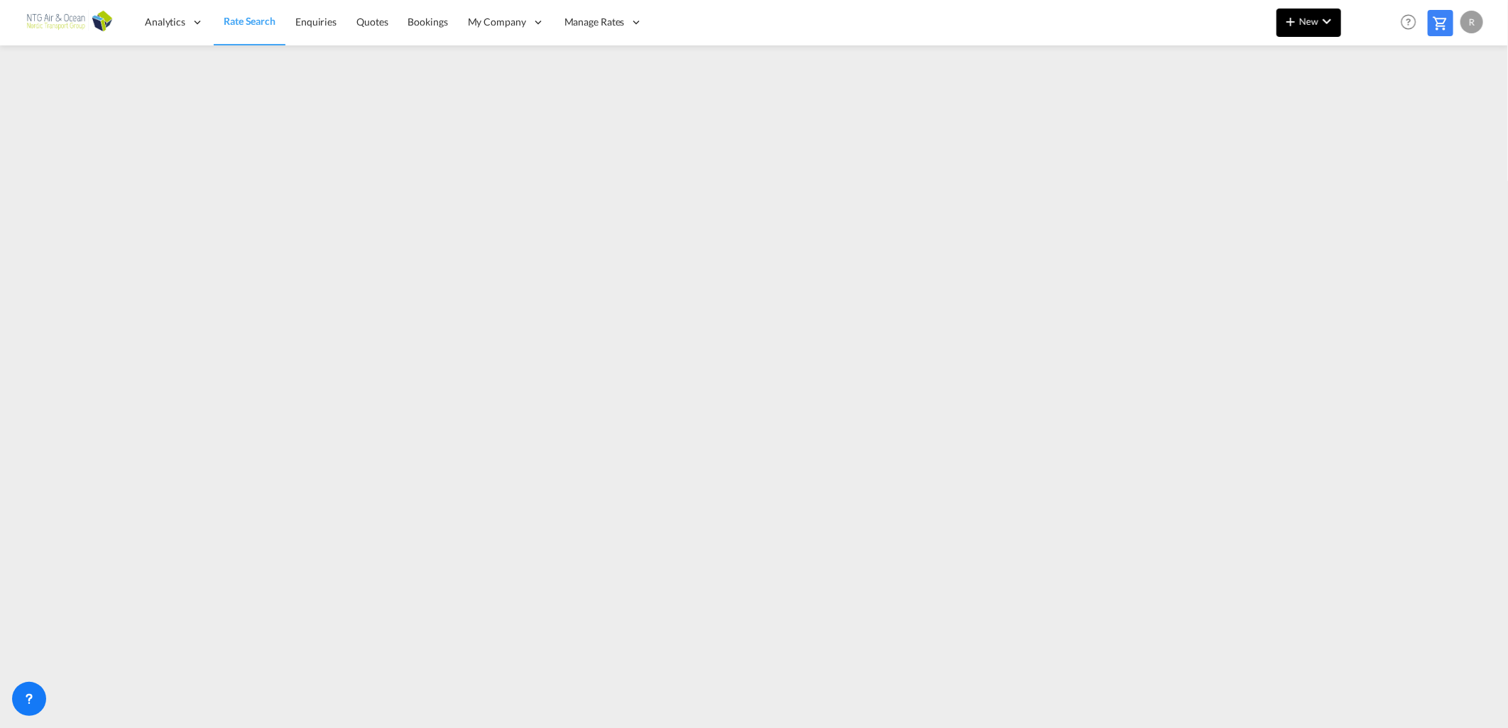  Describe the element at coordinates (316, 21) in the screenshot. I see `span: Enquiries` at that location.